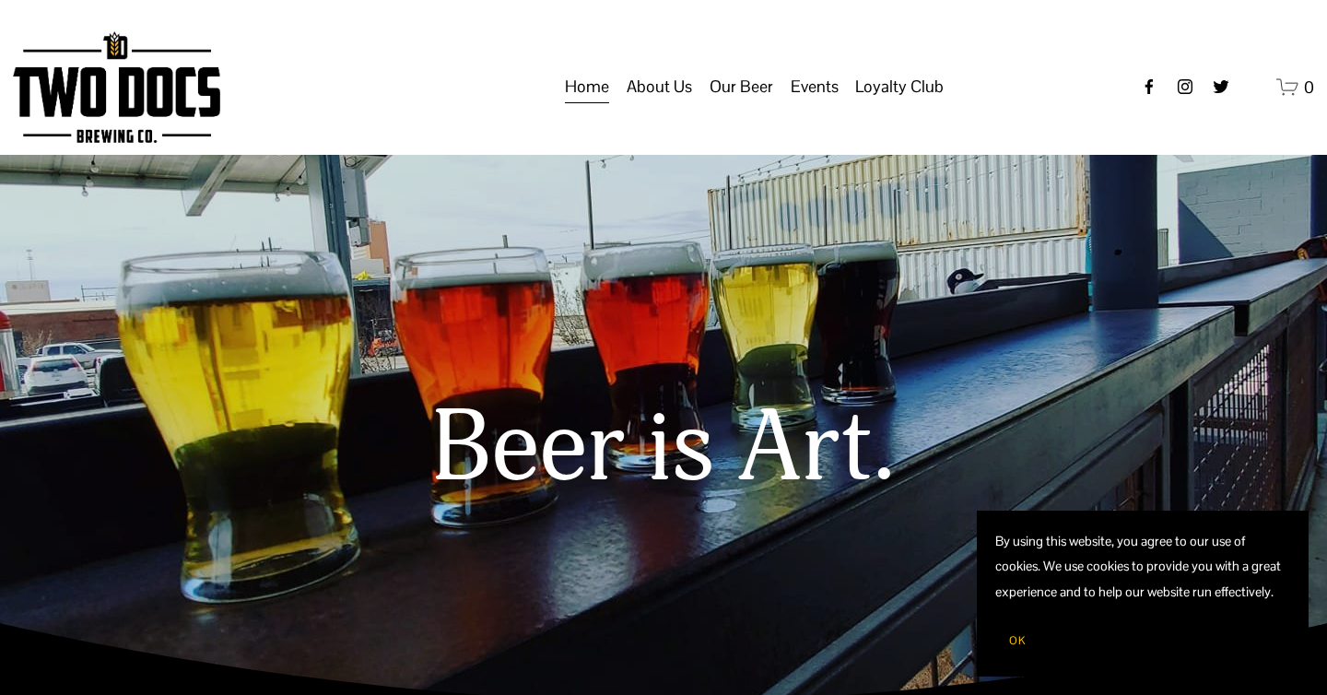 This screenshot has width=1327, height=695. Describe the element at coordinates (899, 87) in the screenshot. I see `span: Loyalty Club` at that location.